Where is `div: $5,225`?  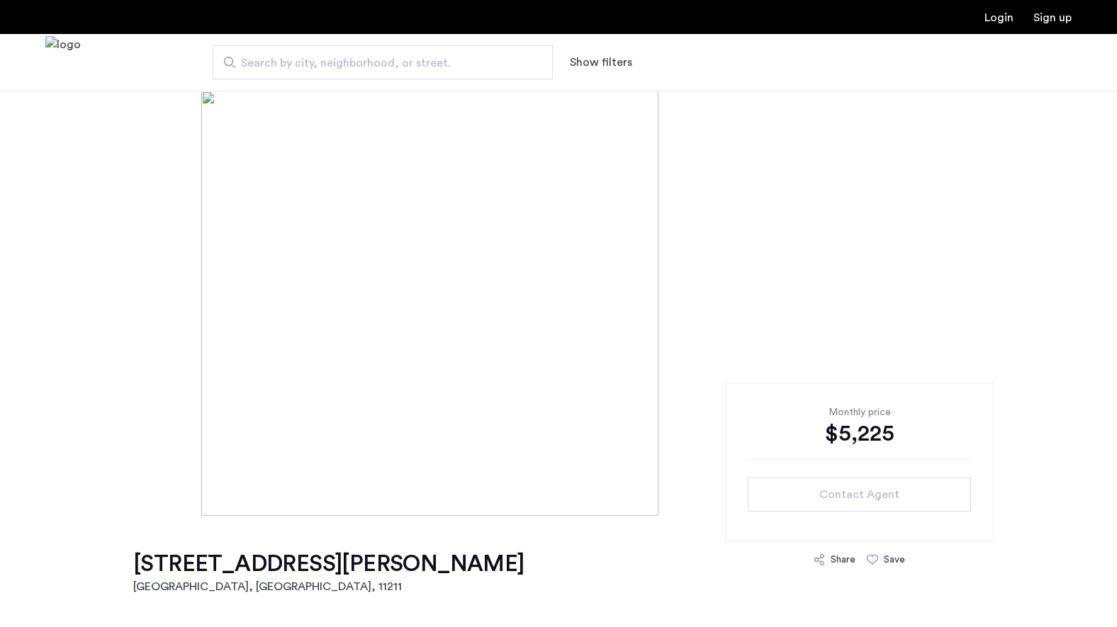 div: $5,225 is located at coordinates (859, 434).